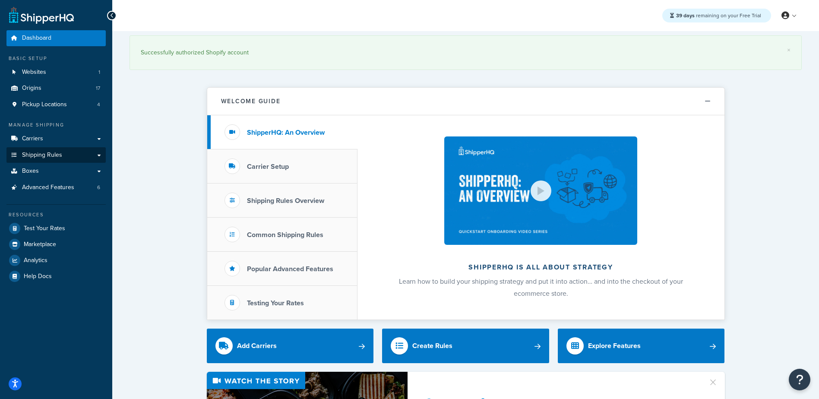 The height and width of the screenshot is (399, 819). What do you see at coordinates (541, 267) in the screenshot?
I see `h2: ShipperHQ is all about strategy` at bounding box center [541, 267].